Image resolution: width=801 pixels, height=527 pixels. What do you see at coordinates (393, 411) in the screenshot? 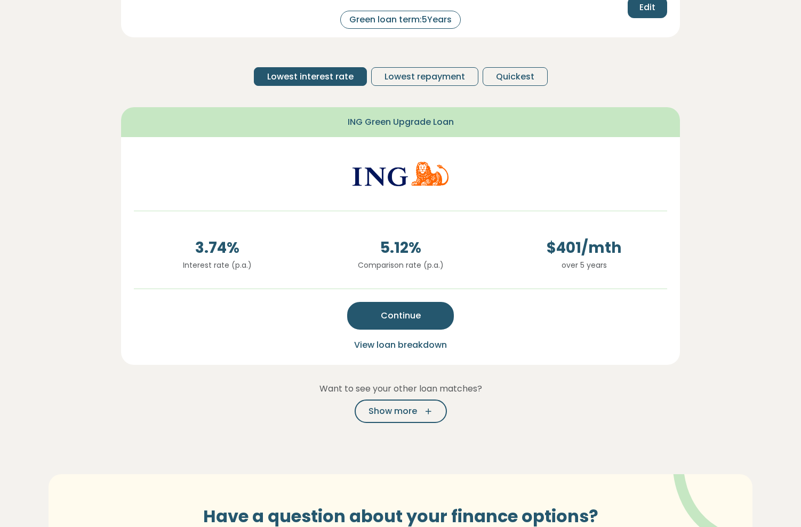
I see `span: Show more` at bounding box center [393, 411].